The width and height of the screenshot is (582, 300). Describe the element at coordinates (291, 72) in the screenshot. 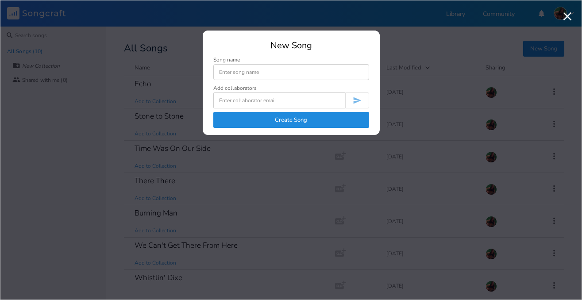

I see `input: Enter song name` at that location.